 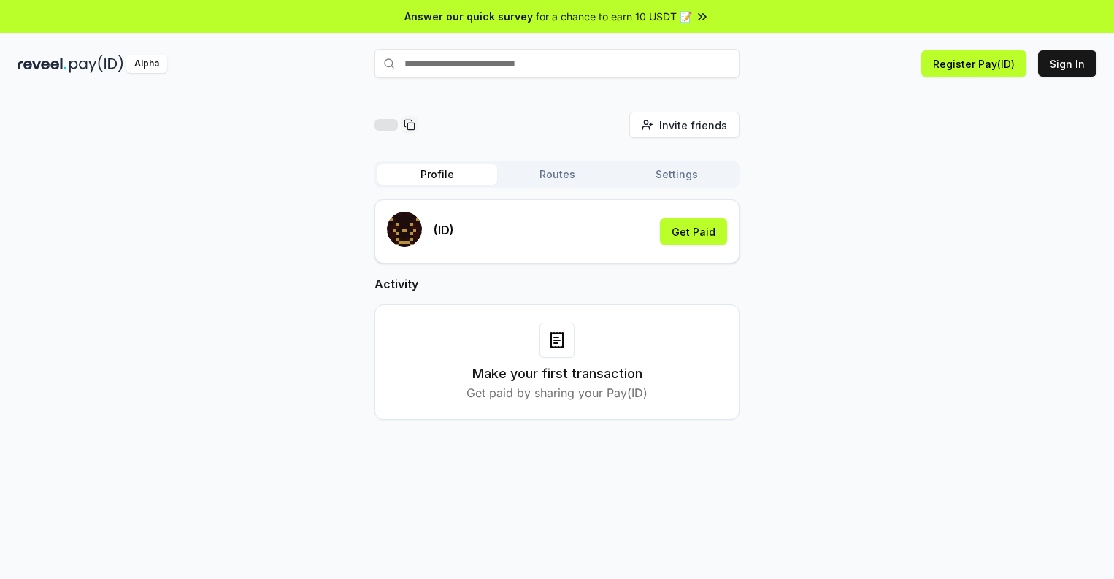 What do you see at coordinates (557, 393) in the screenshot?
I see `p: Get paid by sharing your Pay(ID)` at bounding box center [557, 393].